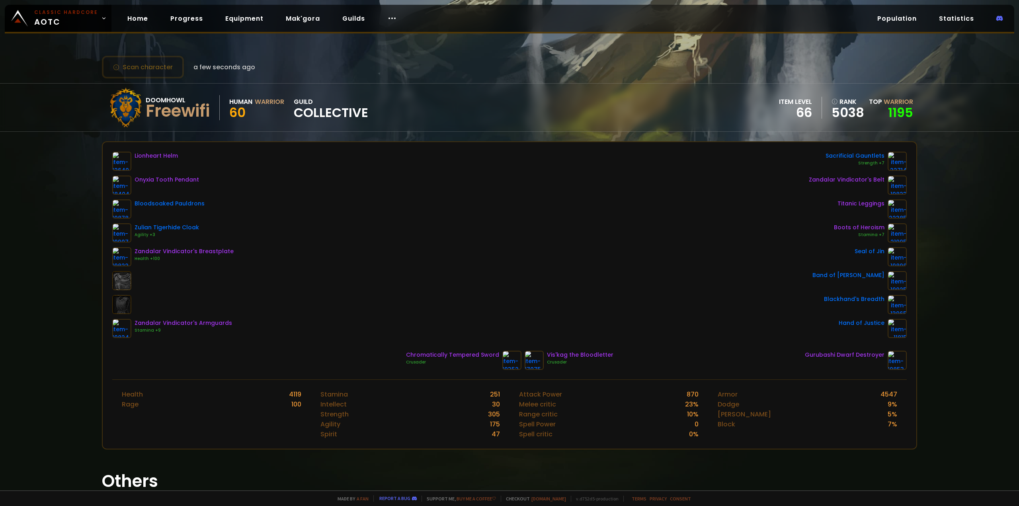  What do you see at coordinates (122, 257) in the screenshot?
I see `img: item-19822` at bounding box center [122, 257].